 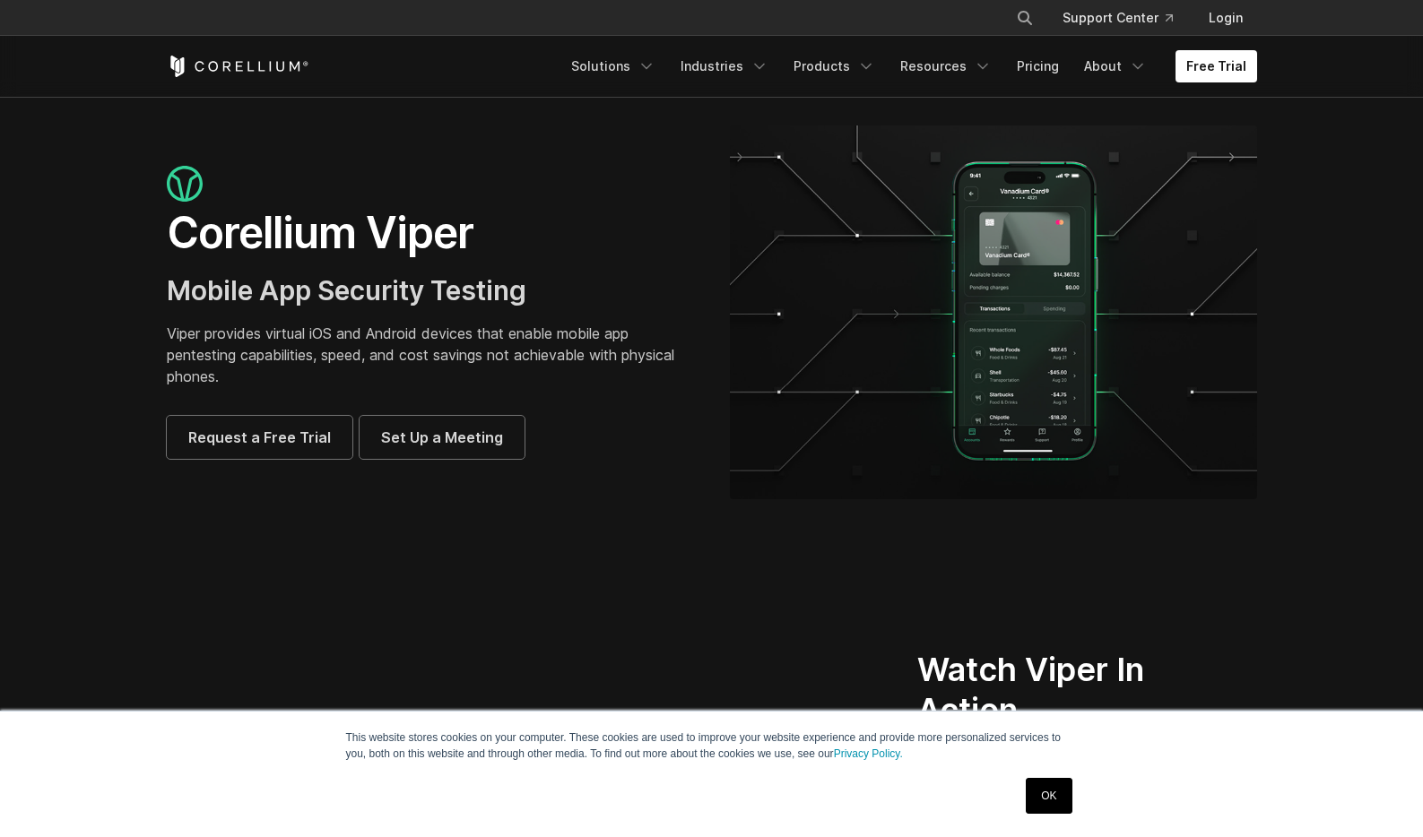 I want to click on p: Viper provides virtual iOS and Android devices that enable mobile app pentesting capabilities, sp..., so click(x=430, y=355).